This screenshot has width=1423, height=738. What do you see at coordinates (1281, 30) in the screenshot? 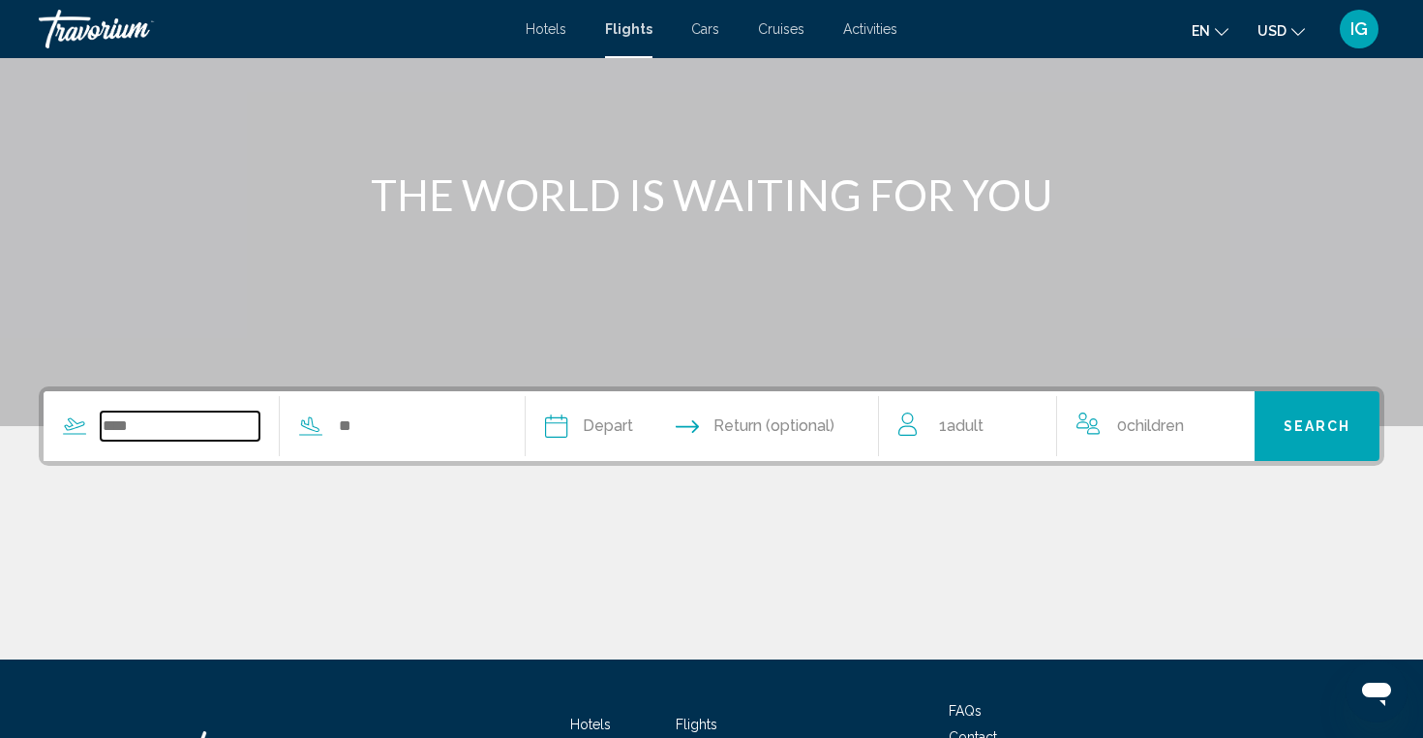
I see `button: Change currency` at bounding box center [1281, 30].